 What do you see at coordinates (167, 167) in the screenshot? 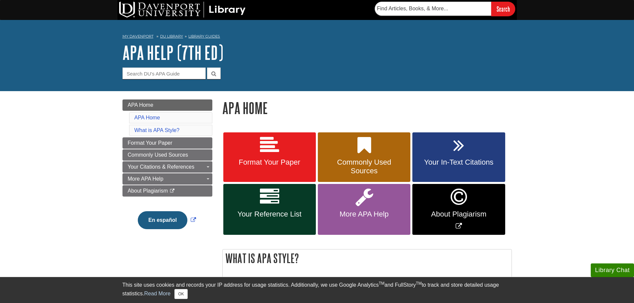
I see `a: Your Citations & References` at bounding box center [167, 167].